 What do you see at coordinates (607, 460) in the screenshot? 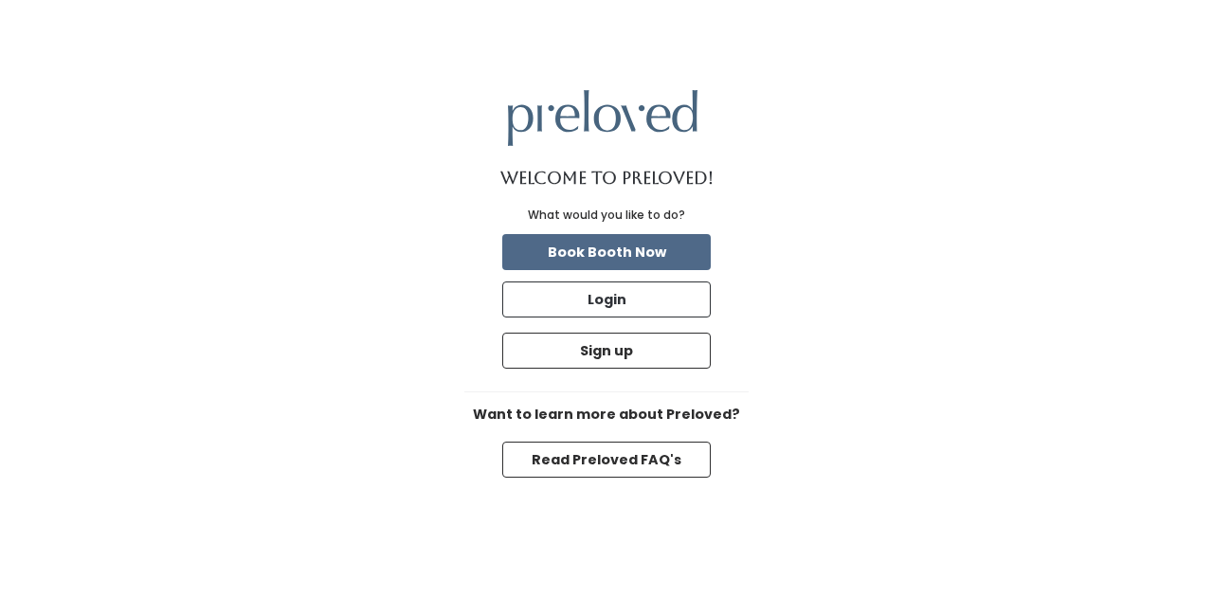
I see `button: Read Preloved FAQ's` at bounding box center [607, 460].